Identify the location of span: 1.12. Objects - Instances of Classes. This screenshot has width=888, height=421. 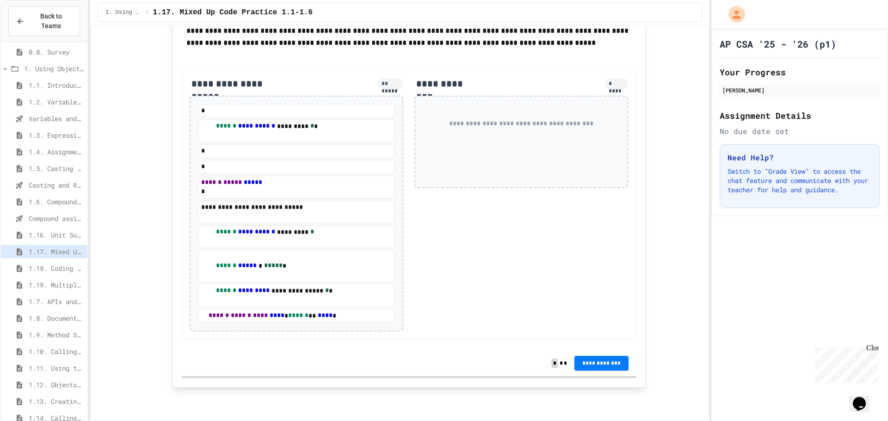
(56, 385).